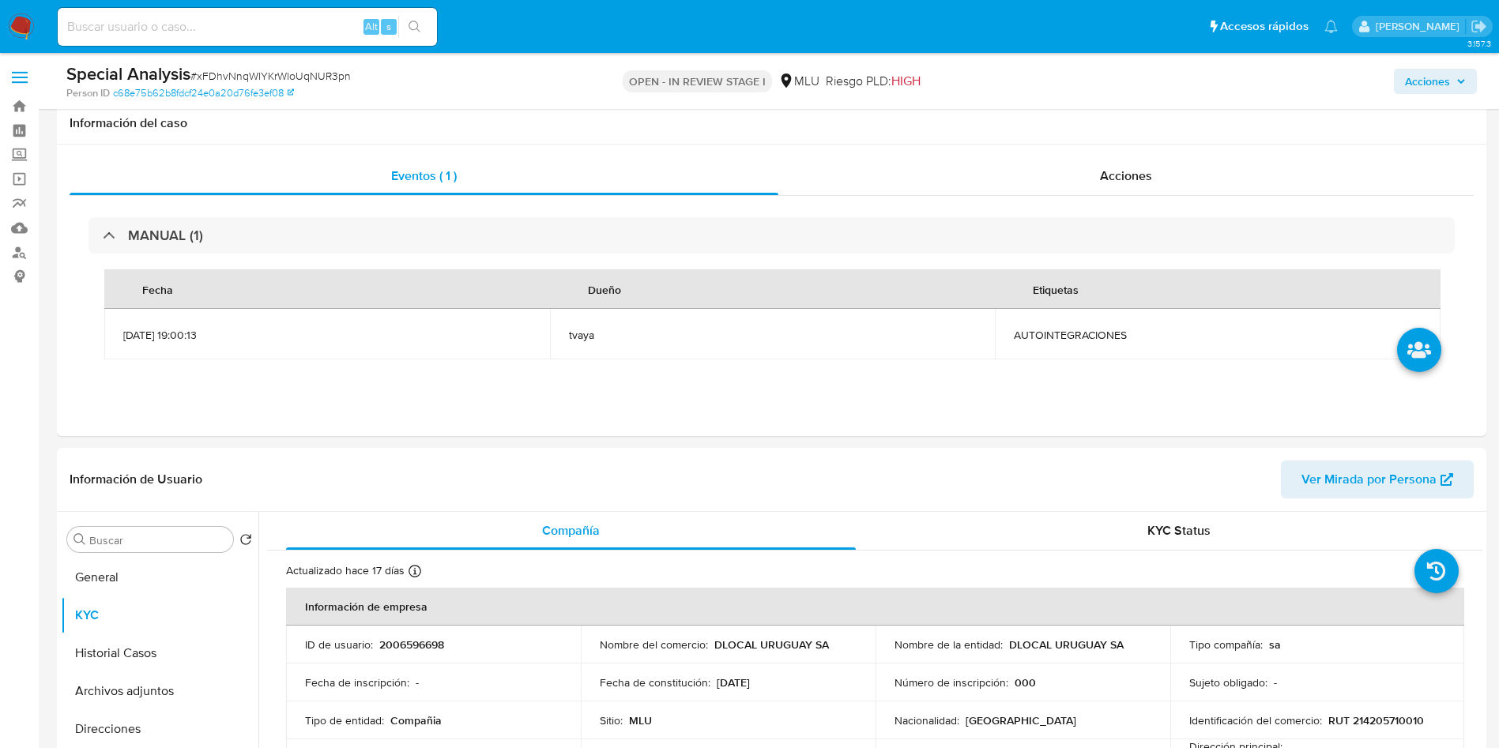  I want to click on span: # xFDhvNnqWIYKrWloUqNUR3pn, so click(270, 76).